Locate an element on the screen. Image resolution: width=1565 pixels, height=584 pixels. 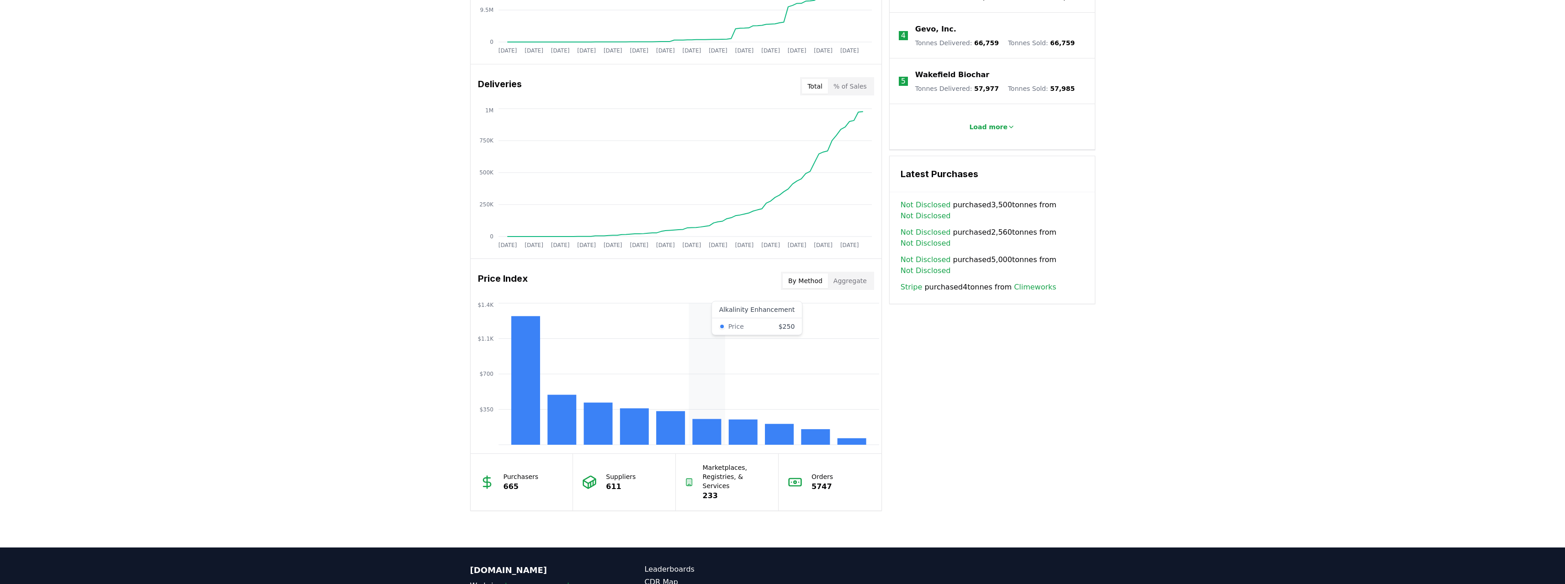
a: Climeworks is located at coordinates (1035, 287).